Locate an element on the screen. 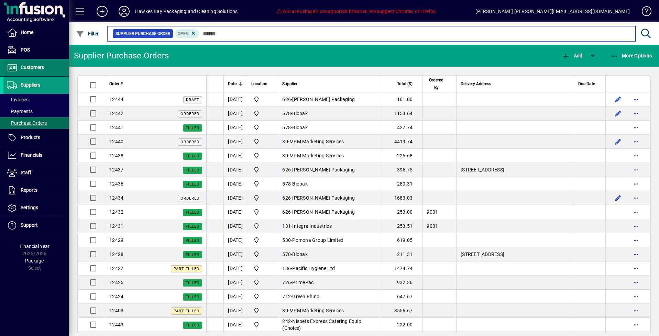 The image size is (659, 336). span: 12434 is located at coordinates (116, 198).